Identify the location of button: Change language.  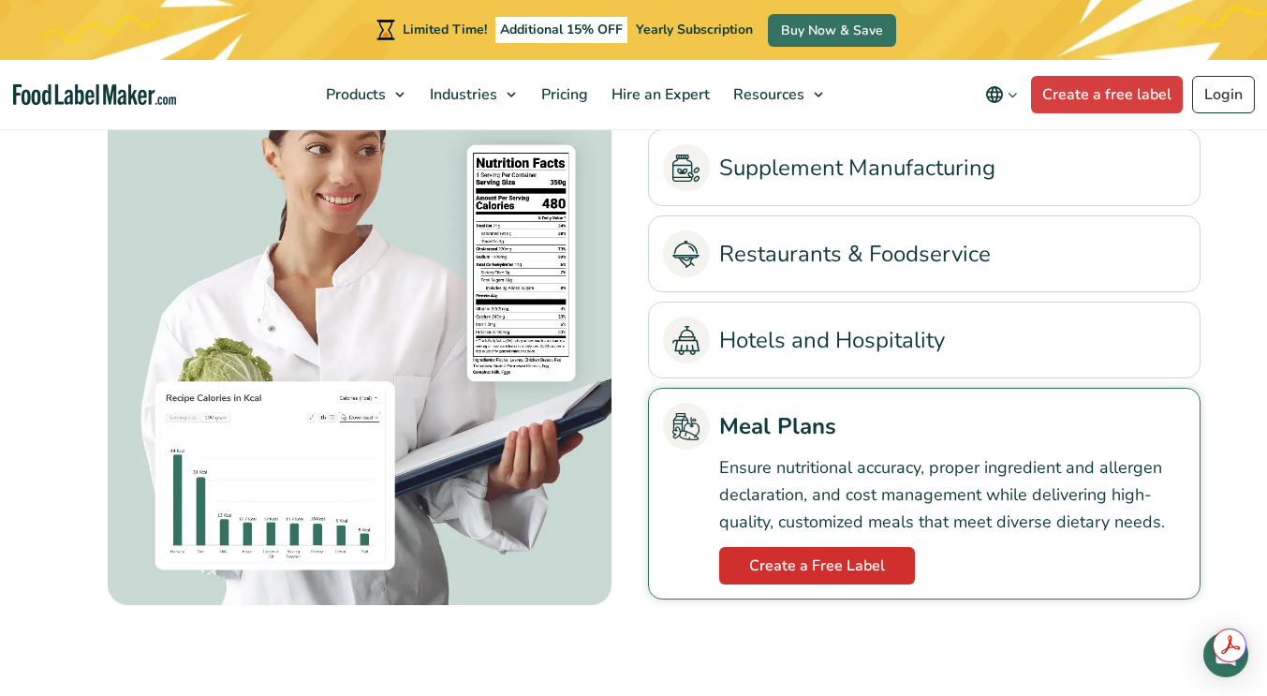
(1001, 95).